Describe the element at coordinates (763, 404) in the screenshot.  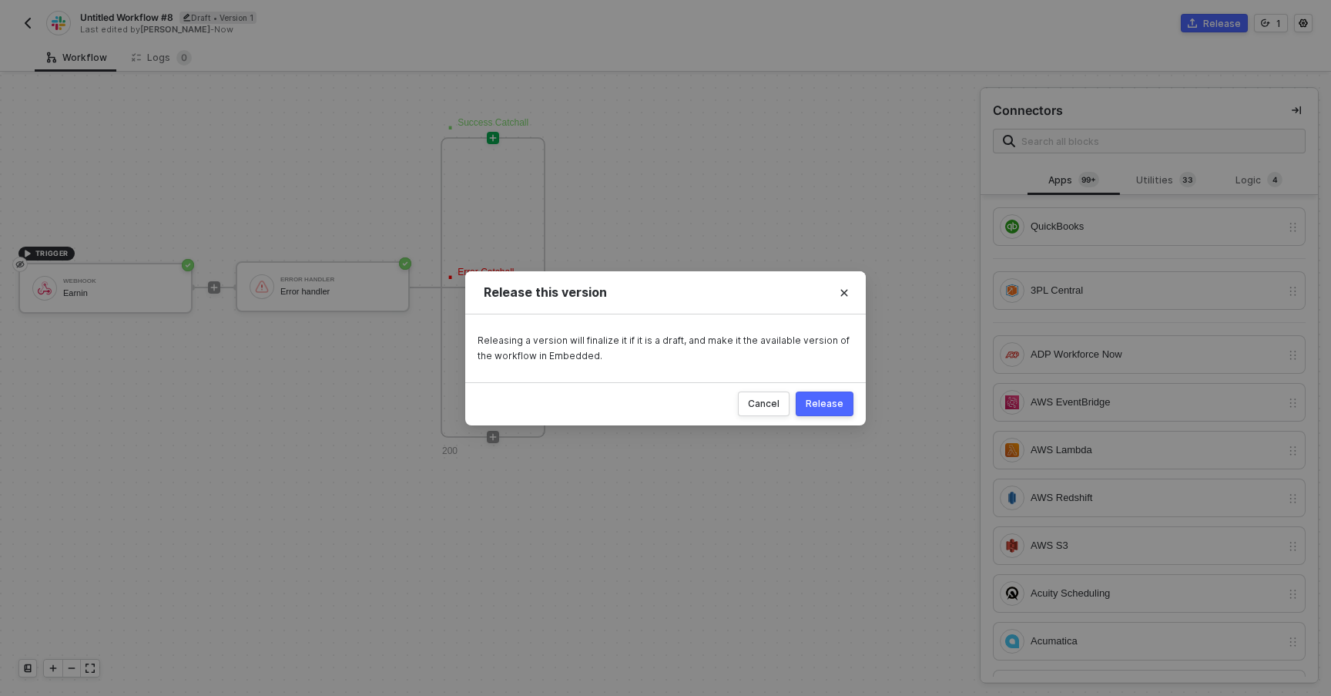
I see `div: Cancel` at that location.